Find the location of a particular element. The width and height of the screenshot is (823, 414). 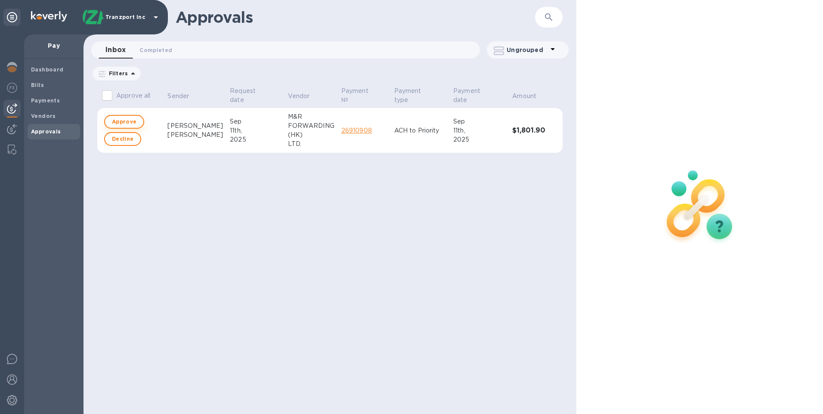

span: Amount is located at coordinates (524, 96).